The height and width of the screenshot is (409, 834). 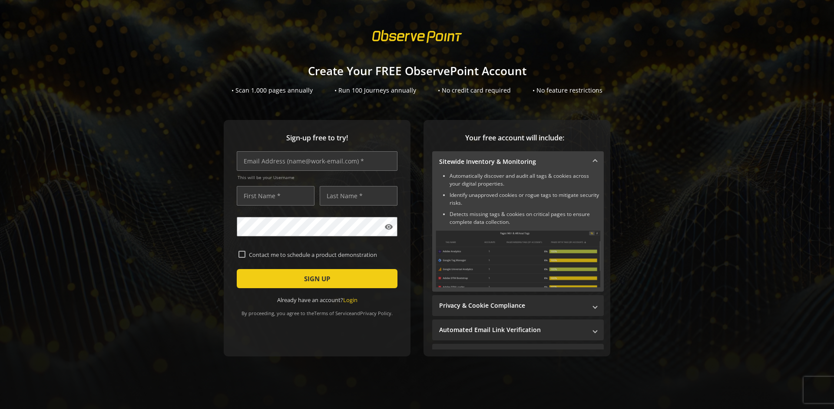 What do you see at coordinates (518, 259) in the screenshot?
I see `img: Sitewide Inventory & Monitoring` at bounding box center [518, 259].